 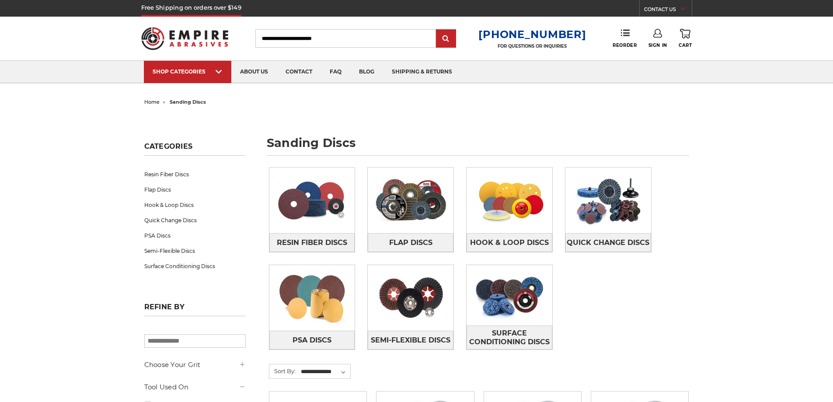 I want to click on a: faq, so click(x=335, y=72).